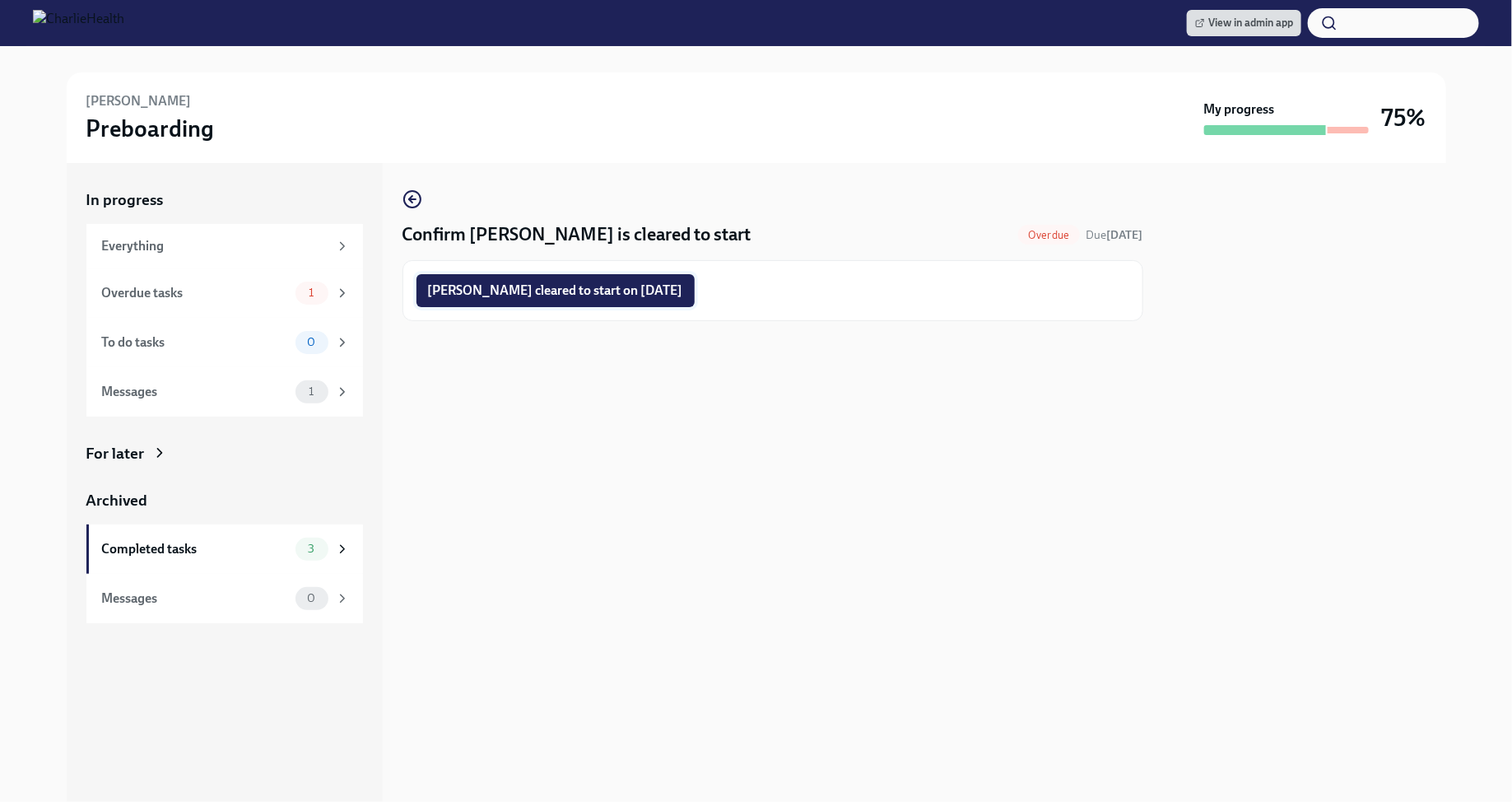  I want to click on h3: 75%, so click(1404, 118).